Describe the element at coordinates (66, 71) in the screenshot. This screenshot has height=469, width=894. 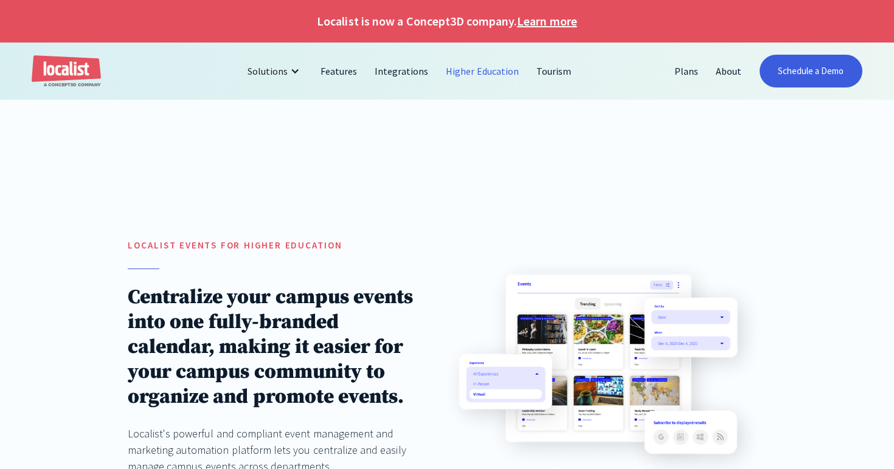
I see `a: home` at that location.